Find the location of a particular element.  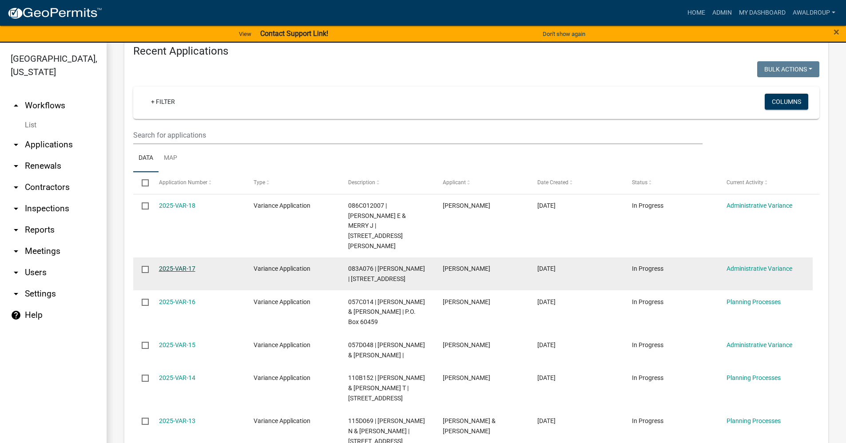

span: Current Activity is located at coordinates (745, 183).